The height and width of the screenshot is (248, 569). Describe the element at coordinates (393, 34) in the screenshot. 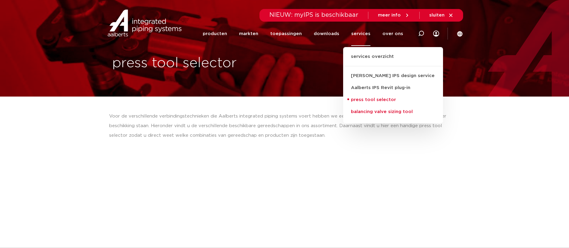

I see `a: over ons` at that location.